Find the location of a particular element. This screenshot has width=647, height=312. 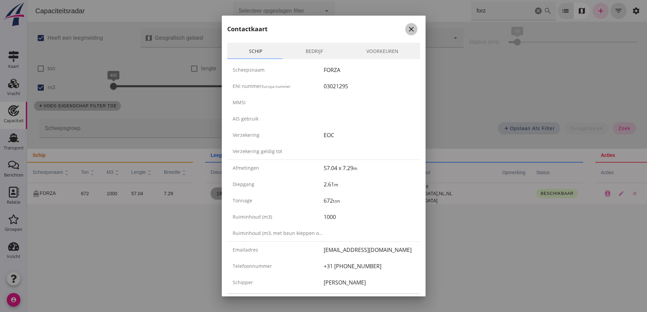

div: 2.61 is located at coordinates (369, 184).